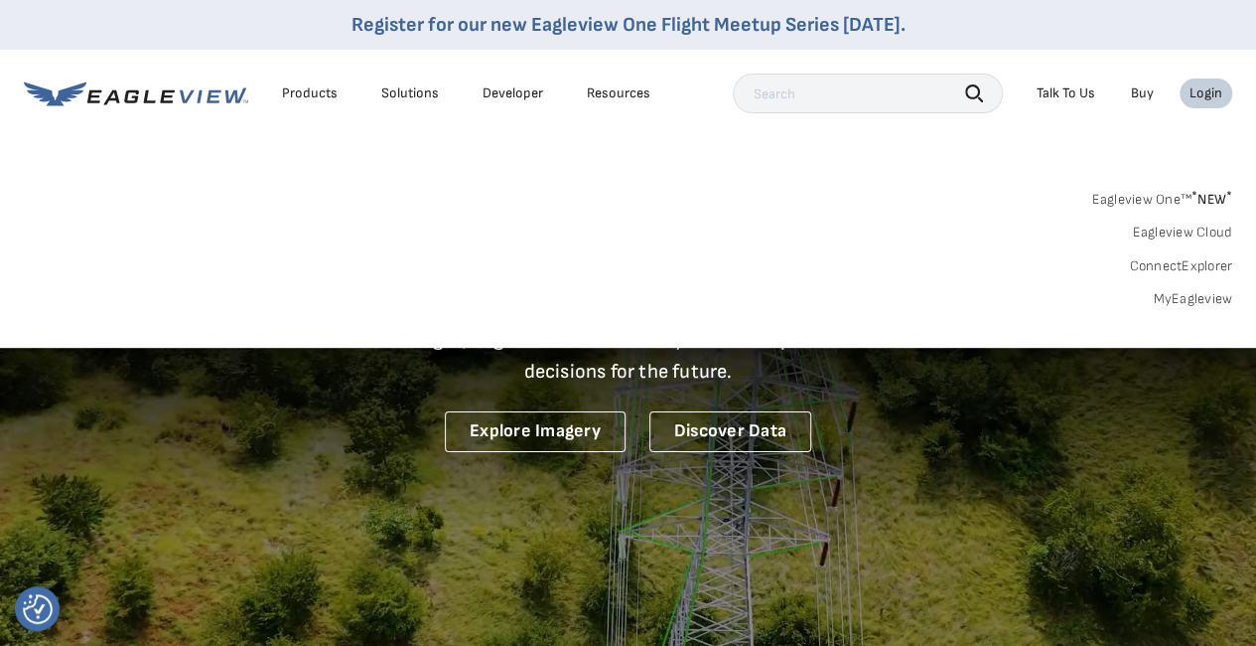 The width and height of the screenshot is (1256, 646). What do you see at coordinates (1066, 93) in the screenshot?
I see `div: Talk To Us` at bounding box center [1066, 93].